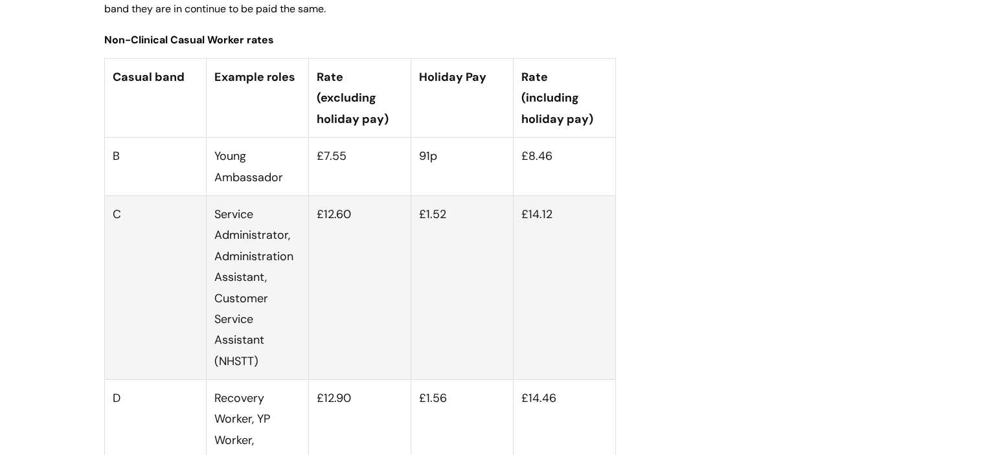 This screenshot has width=985, height=455. I want to click on td: £14.12, so click(564, 287).